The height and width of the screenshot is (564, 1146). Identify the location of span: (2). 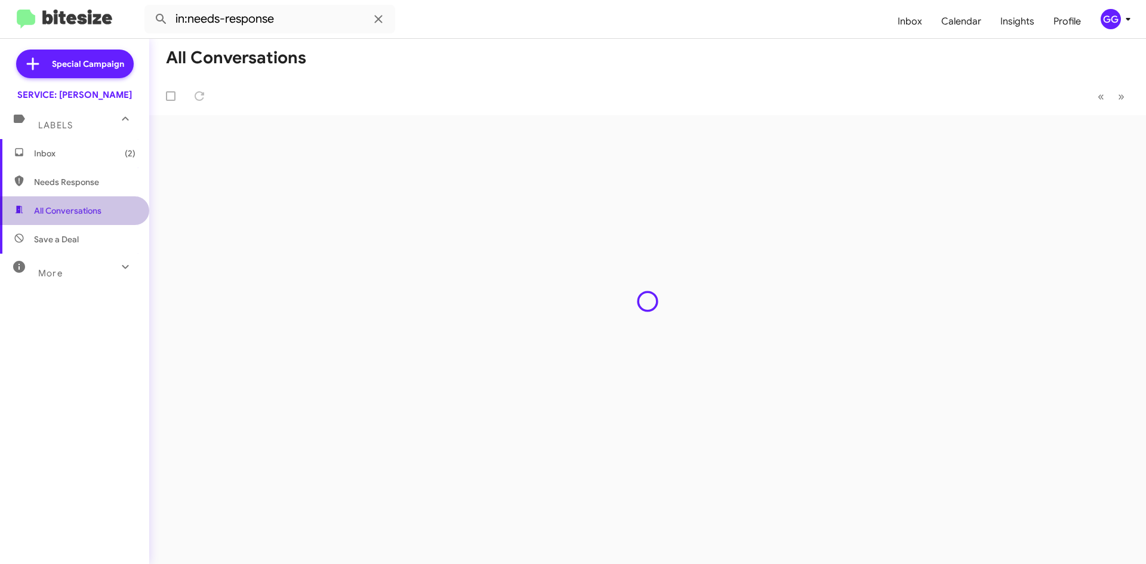
(130, 153).